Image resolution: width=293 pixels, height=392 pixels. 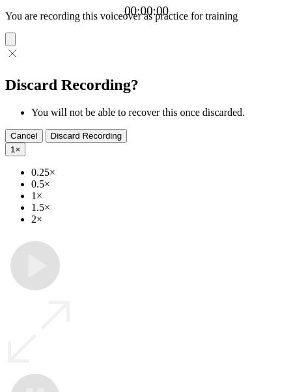 I want to click on span: 1, so click(x=12, y=149).